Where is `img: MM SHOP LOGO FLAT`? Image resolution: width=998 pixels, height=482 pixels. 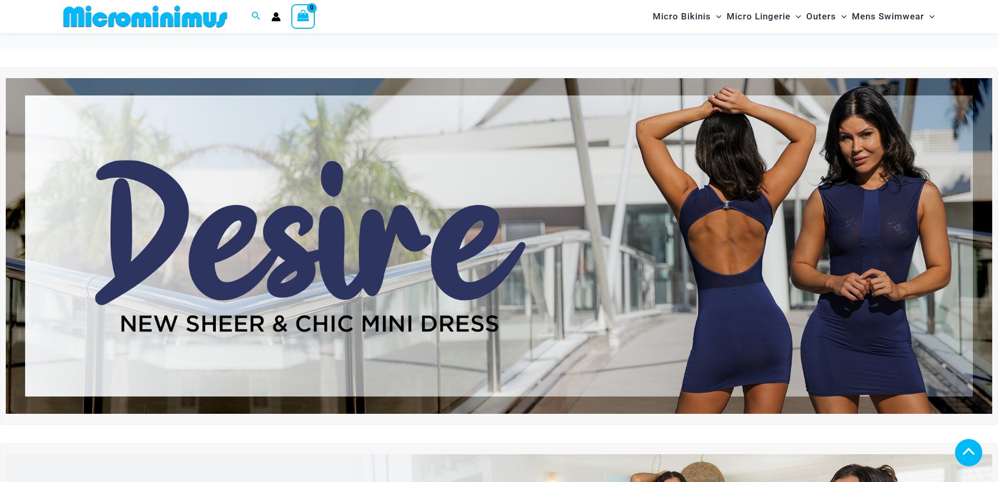
img: MM SHOP LOGO FLAT is located at coordinates (145, 16).